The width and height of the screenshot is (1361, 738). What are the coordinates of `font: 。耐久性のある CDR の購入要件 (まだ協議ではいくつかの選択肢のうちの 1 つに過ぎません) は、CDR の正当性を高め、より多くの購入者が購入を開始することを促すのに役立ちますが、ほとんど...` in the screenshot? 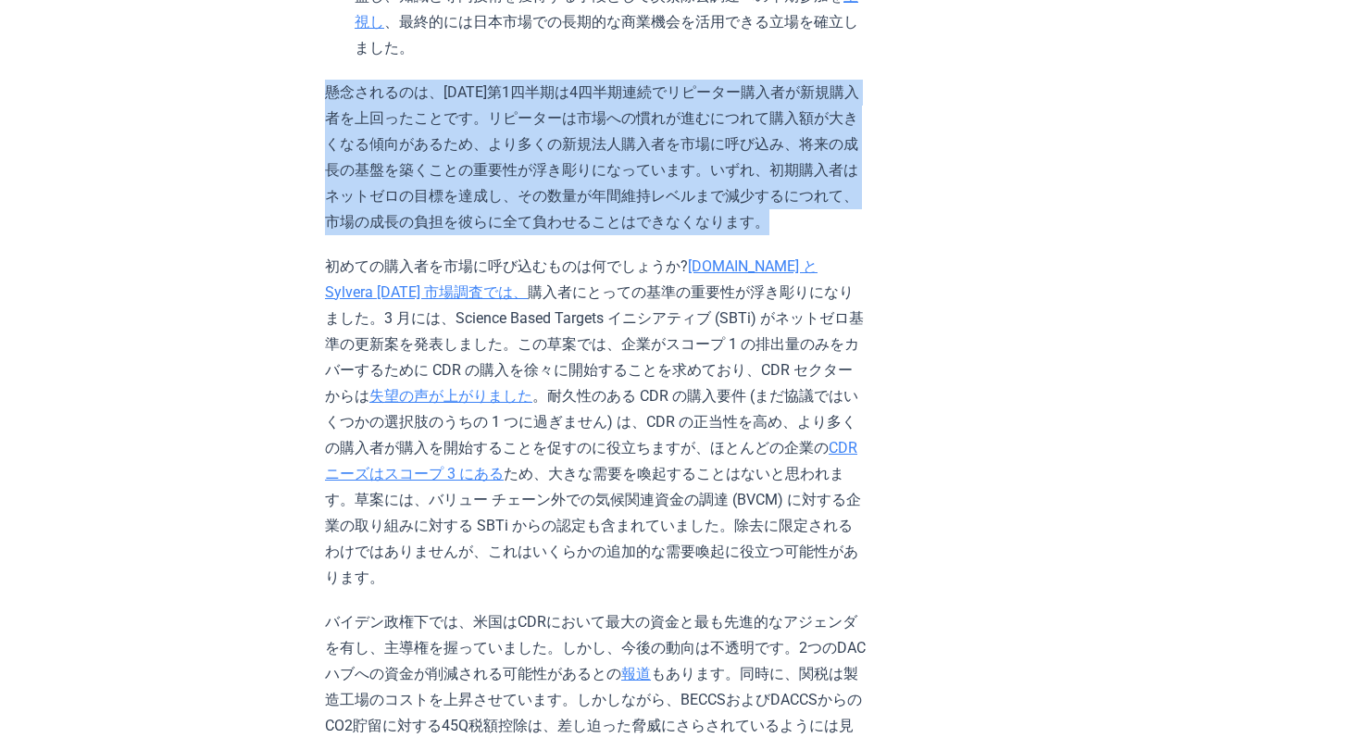 It's located at (592, 421).